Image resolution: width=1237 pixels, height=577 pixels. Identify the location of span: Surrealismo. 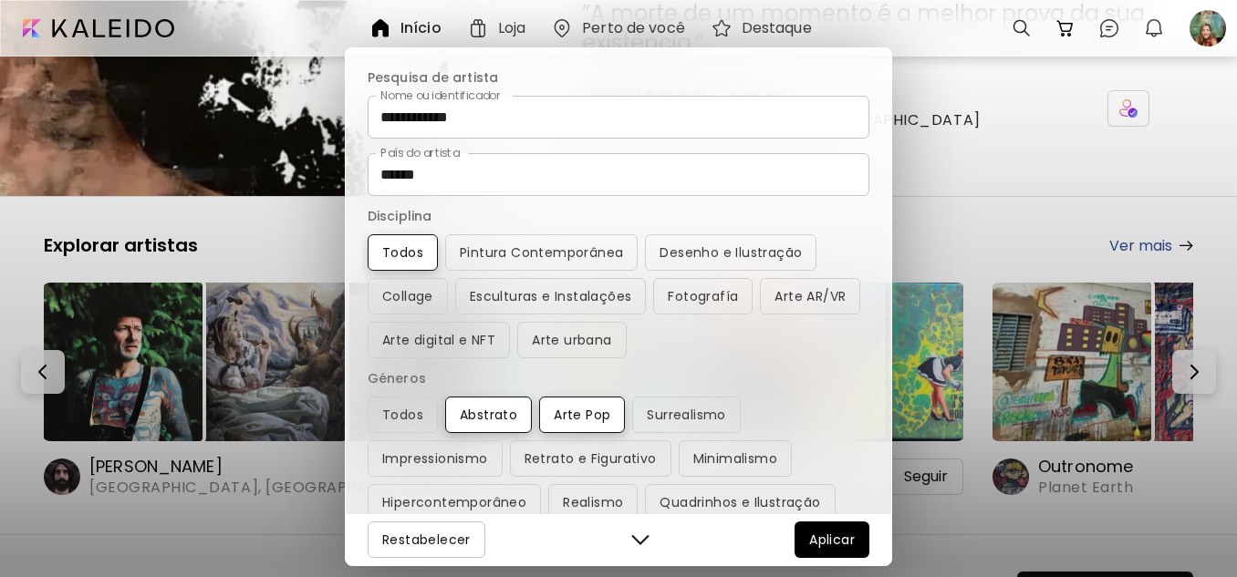
(686, 415).